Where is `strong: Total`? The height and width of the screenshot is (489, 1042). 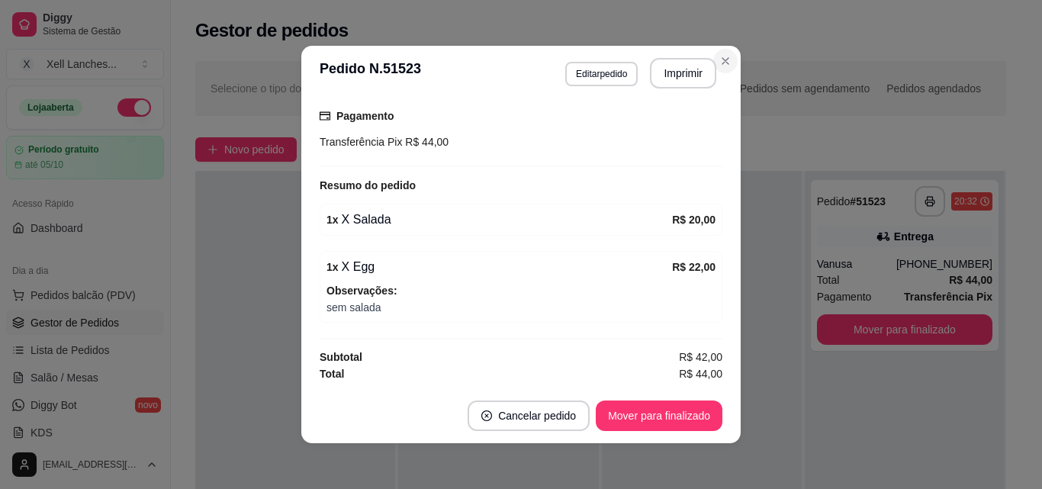
strong: Total is located at coordinates (332, 374).